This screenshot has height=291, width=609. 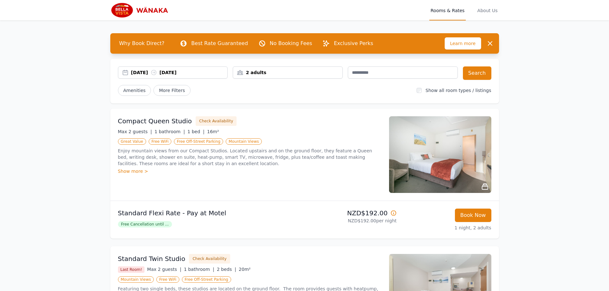 What do you see at coordinates (219, 43) in the screenshot?
I see `p: Best Rate Guaranteed` at bounding box center [219, 43].